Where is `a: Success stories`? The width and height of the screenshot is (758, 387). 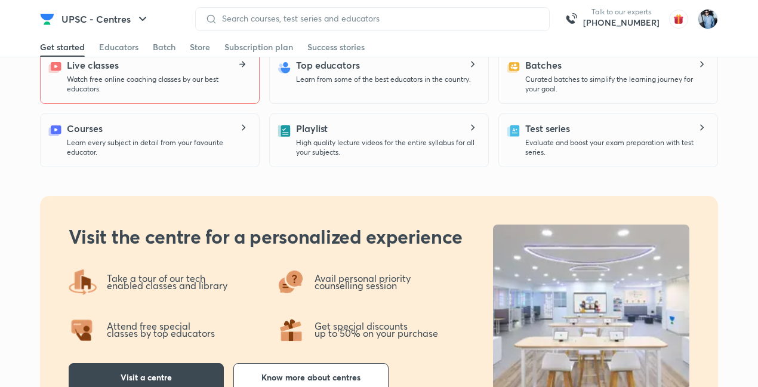 a: Success stories is located at coordinates (336, 47).